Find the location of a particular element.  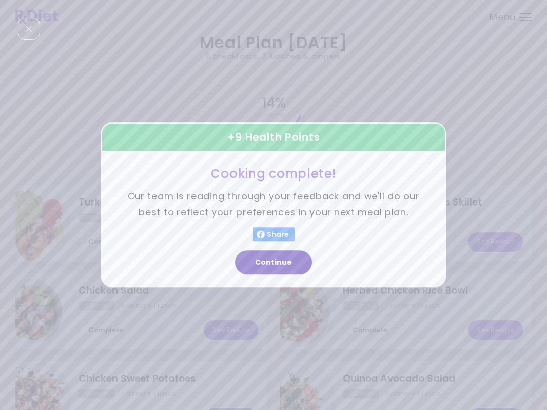

div: Close is located at coordinates (29, 29).